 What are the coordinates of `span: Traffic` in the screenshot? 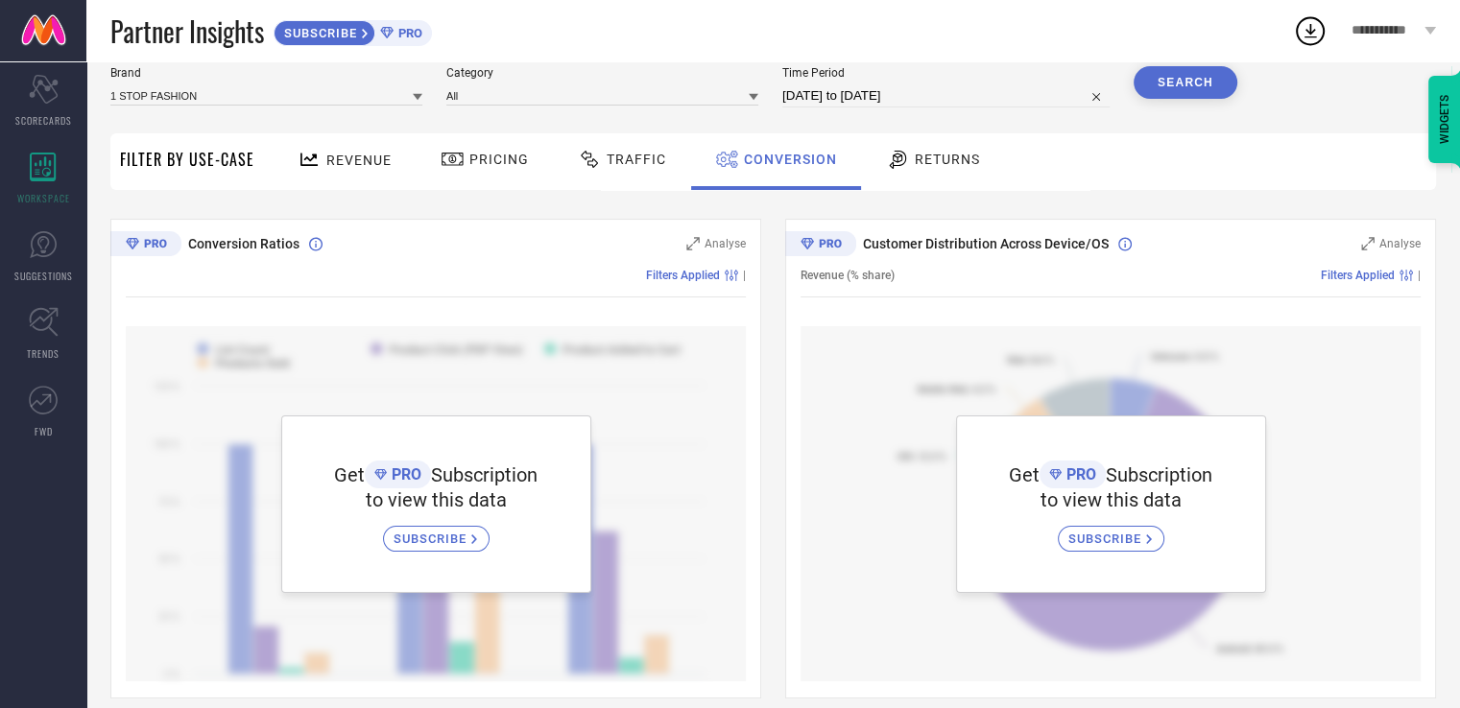 It's located at (636, 159).